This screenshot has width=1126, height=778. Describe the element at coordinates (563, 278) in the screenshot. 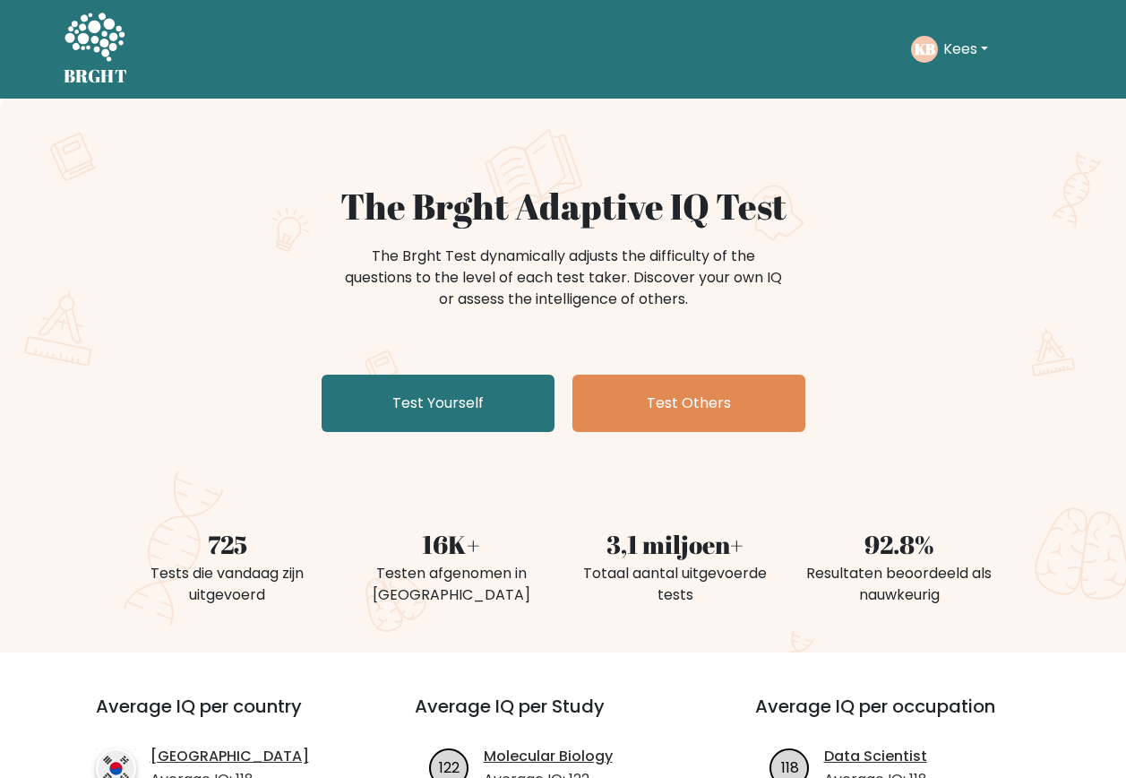

I see `div: The Brght Test dynamically adjusts the difficulty of the questions to the level of each test take...` at that location.